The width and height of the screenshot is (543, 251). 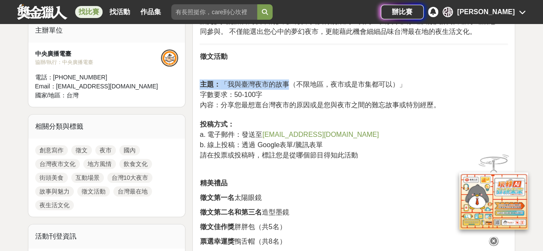 What do you see at coordinates (107, 30) in the screenshot?
I see `div: 主辦單位` at bounding box center [107, 30].